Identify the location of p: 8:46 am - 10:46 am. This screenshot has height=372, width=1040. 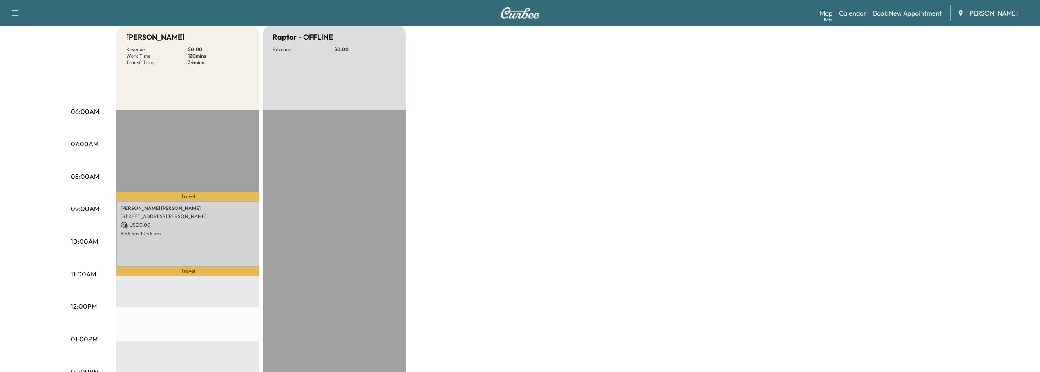
(188, 234).